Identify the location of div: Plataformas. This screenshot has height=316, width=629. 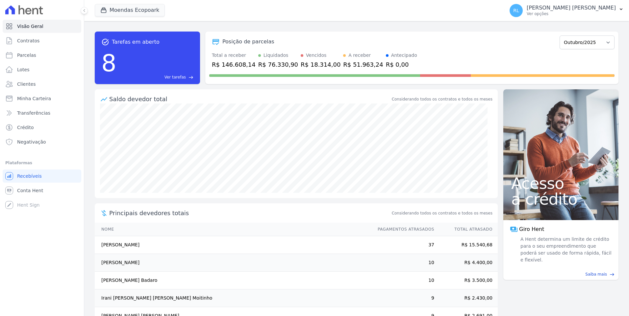
(42, 163).